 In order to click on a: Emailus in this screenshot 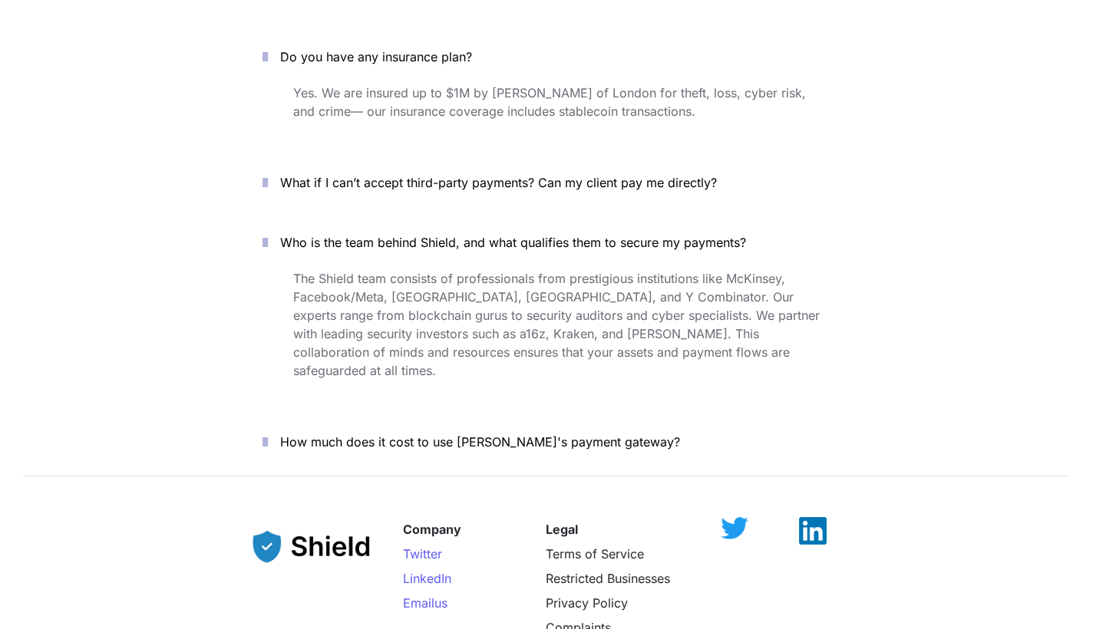, I will do `click(425, 603)`.